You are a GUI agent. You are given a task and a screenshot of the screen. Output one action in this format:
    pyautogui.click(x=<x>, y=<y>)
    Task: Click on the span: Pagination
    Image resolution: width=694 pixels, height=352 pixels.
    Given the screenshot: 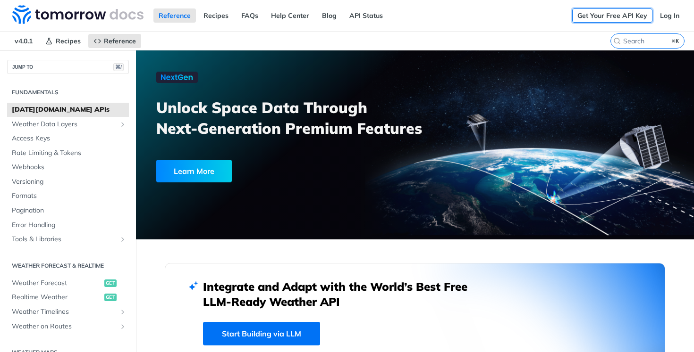 What is the action you would take?
    pyautogui.click(x=69, y=211)
    